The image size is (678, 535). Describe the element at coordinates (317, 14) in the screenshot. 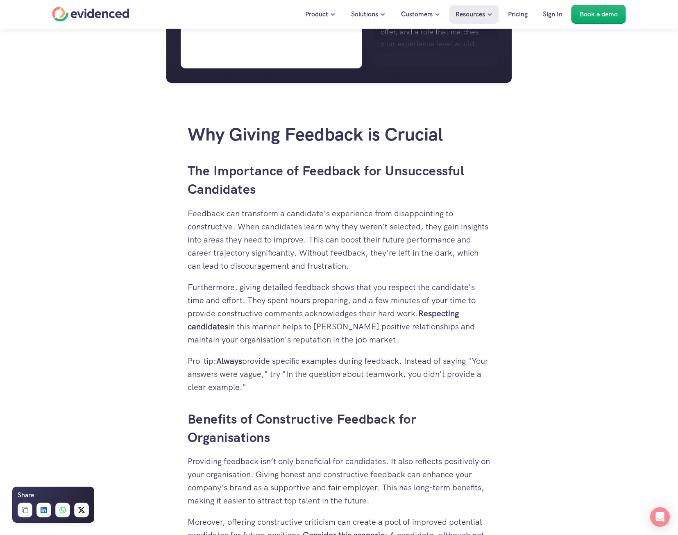

I see `p: Product` at that location.